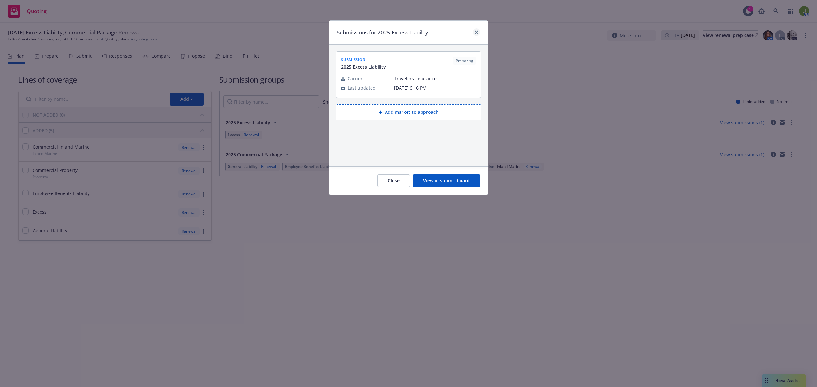 The image size is (817, 387). Describe the element at coordinates (408, 112) in the screenshot. I see `button: Add market to approach` at that location.